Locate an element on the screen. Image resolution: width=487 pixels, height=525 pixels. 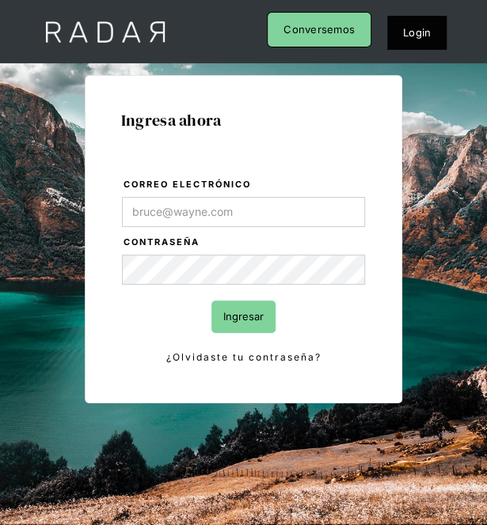
input: Ingresar is located at coordinates (243, 317).